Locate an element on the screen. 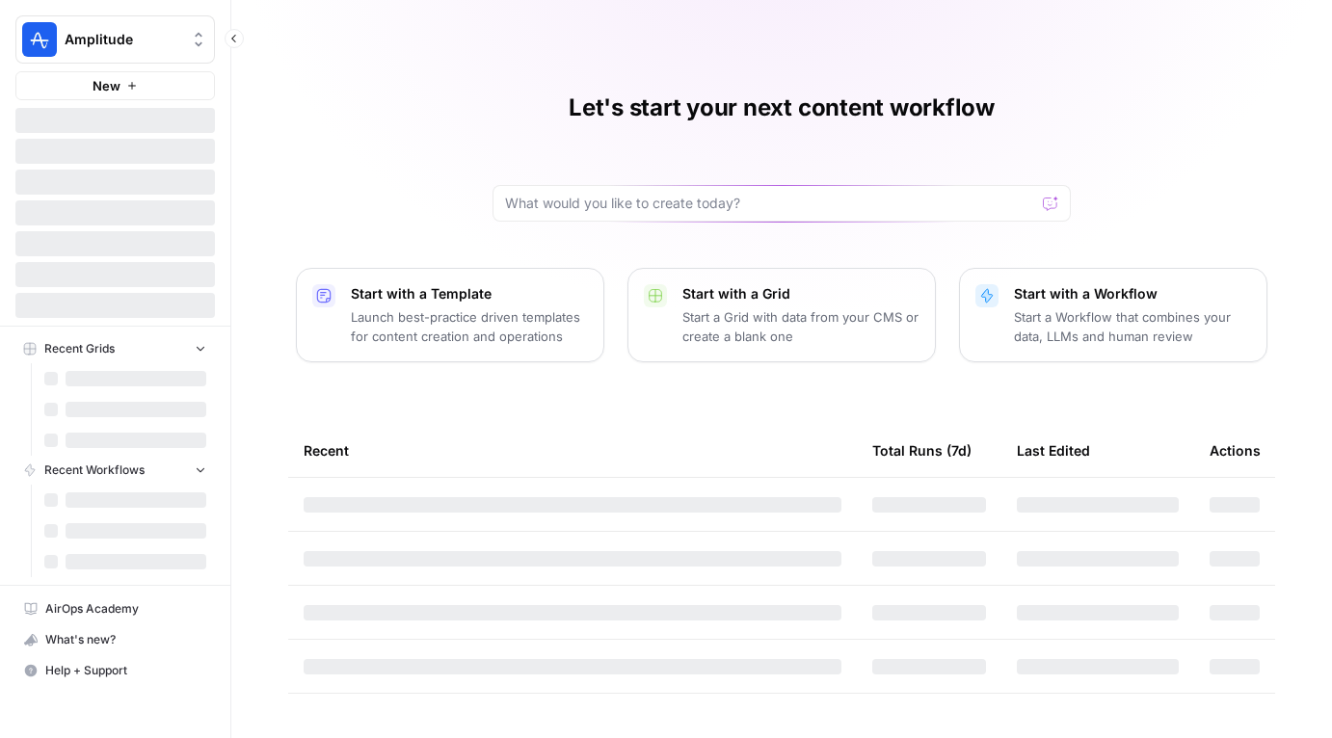  button: Start with a TemplateLaunch best-practice driven templates for content creation and operations is located at coordinates (450, 315).